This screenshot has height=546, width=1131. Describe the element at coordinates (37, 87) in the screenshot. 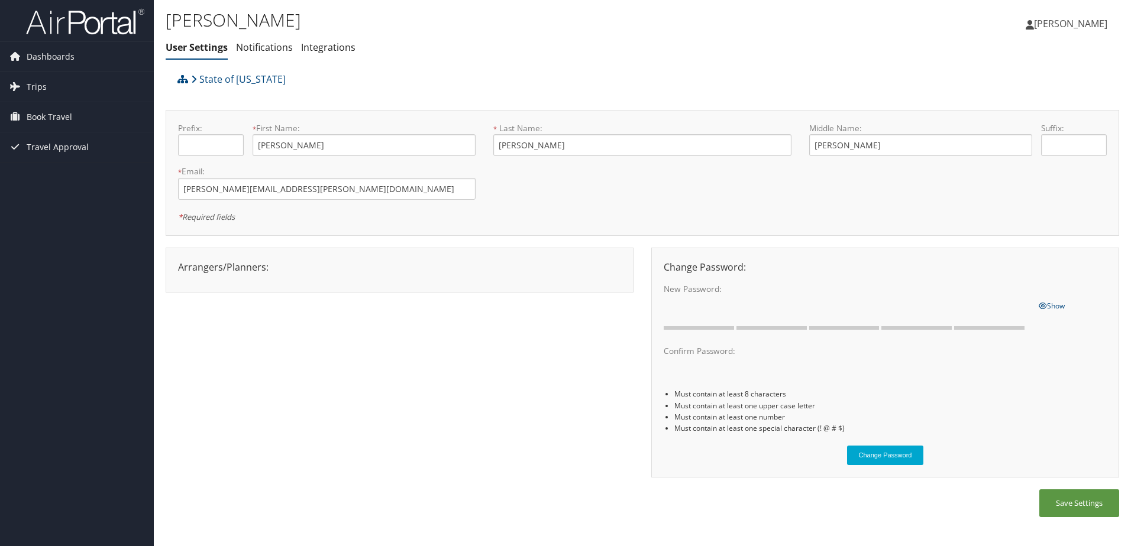

I see `span: Trips` at that location.